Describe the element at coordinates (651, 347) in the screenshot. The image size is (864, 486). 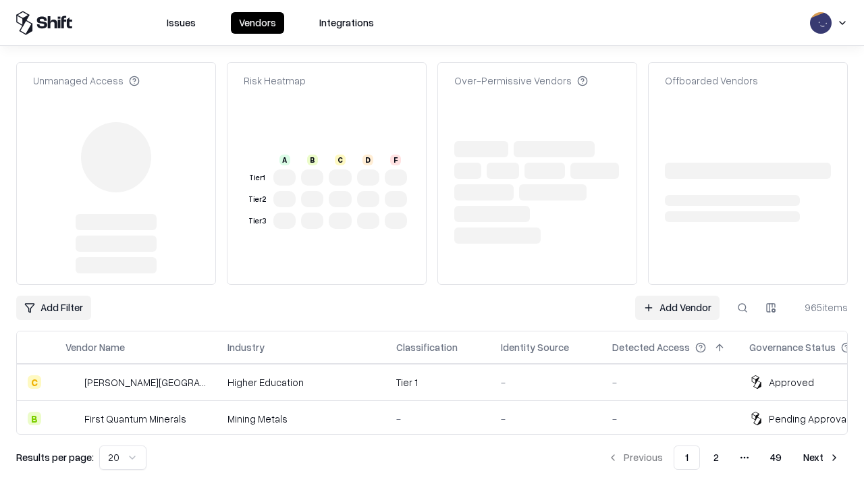
I see `div: Detected Access` at that location.